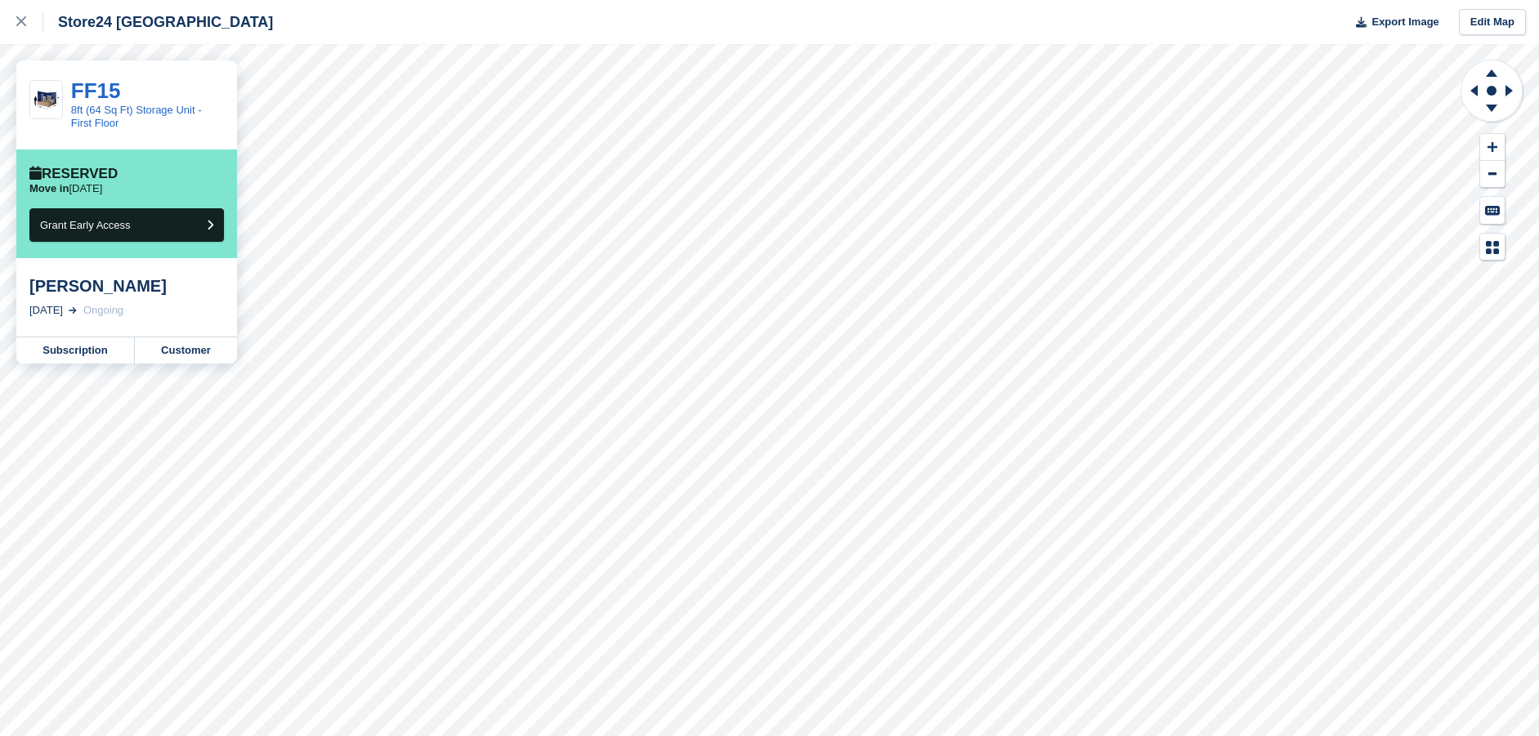  I want to click on a: Subscription, so click(75, 351).